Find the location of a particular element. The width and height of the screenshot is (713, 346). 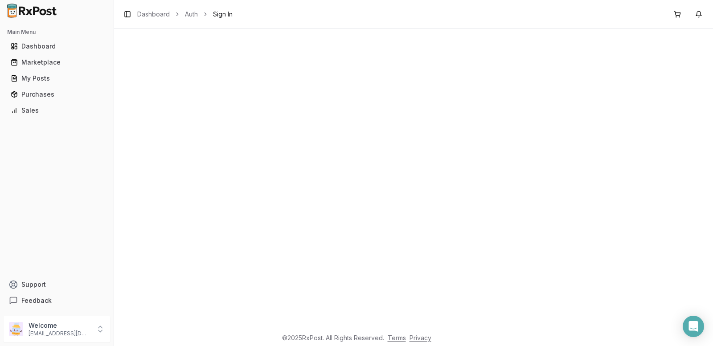

button: Marketplace is located at coordinates (57, 62).